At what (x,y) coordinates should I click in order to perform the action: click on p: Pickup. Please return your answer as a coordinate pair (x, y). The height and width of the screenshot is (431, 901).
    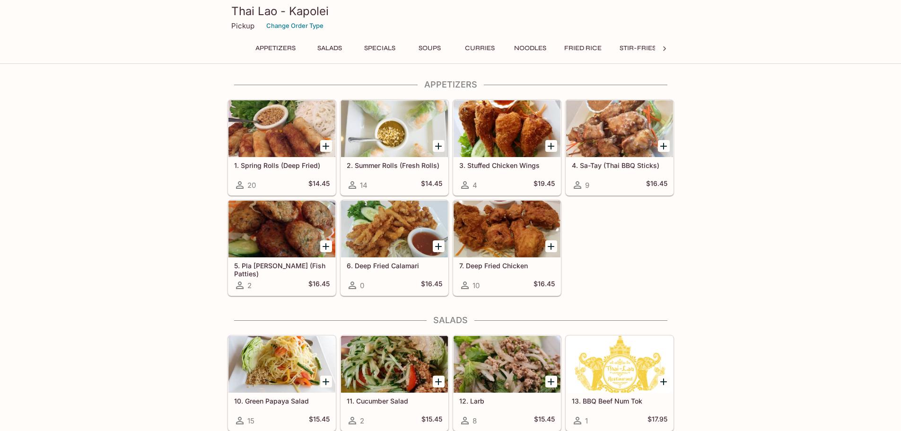
    Looking at the image, I should click on (243, 26).